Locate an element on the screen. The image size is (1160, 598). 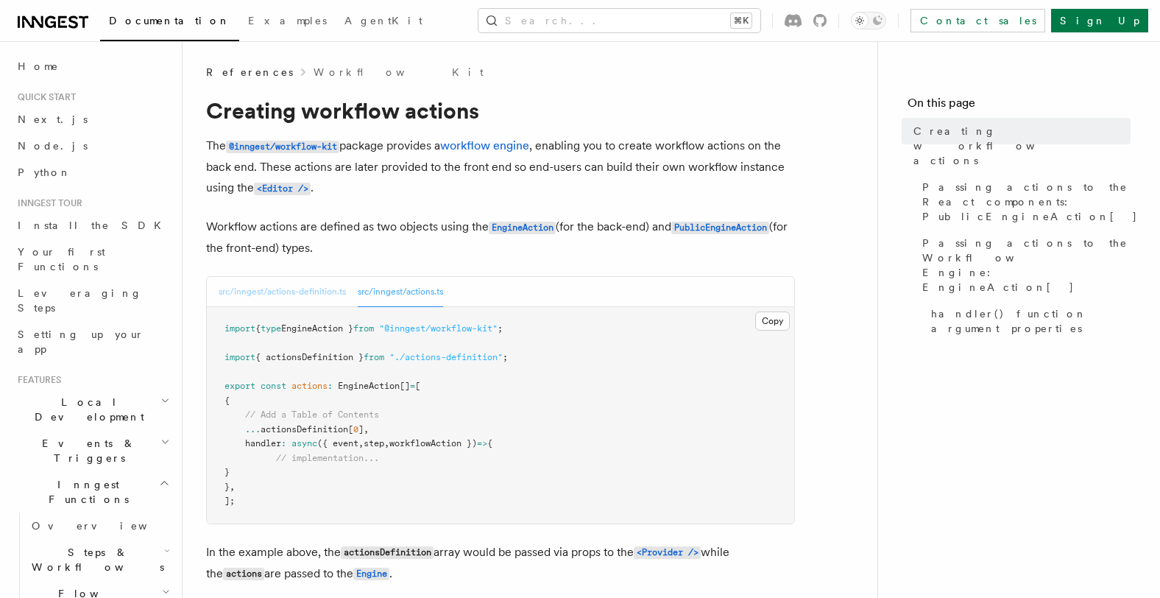
span: EngineAction } is located at coordinates (317, 328).